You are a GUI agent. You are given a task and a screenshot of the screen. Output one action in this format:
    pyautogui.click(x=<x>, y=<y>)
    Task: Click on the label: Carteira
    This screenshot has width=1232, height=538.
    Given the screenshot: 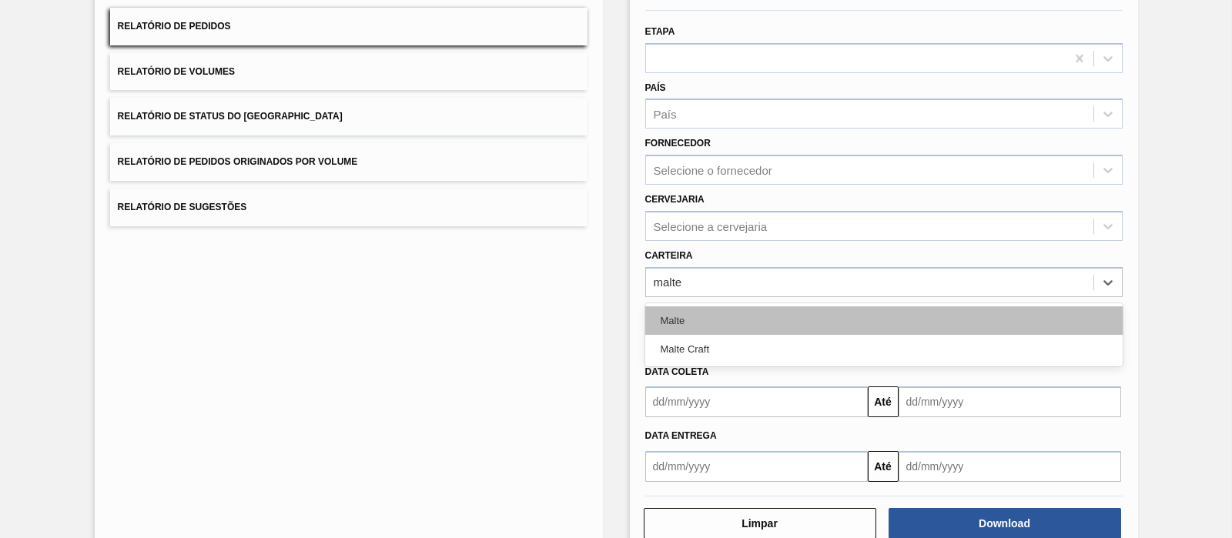 What is the action you would take?
    pyautogui.click(x=669, y=256)
    